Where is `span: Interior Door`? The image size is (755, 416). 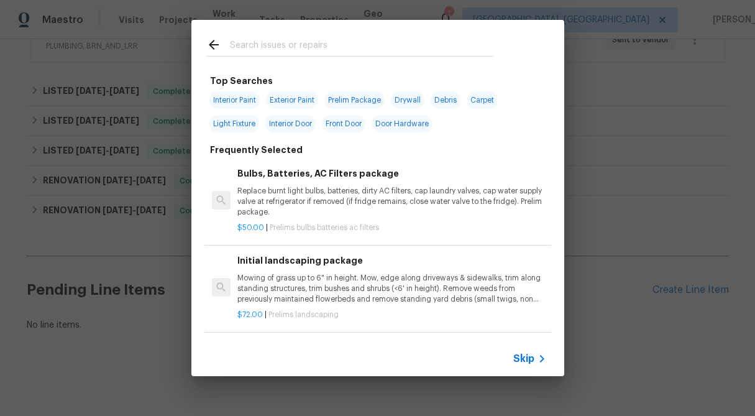 span: Interior Door is located at coordinates (290, 124).